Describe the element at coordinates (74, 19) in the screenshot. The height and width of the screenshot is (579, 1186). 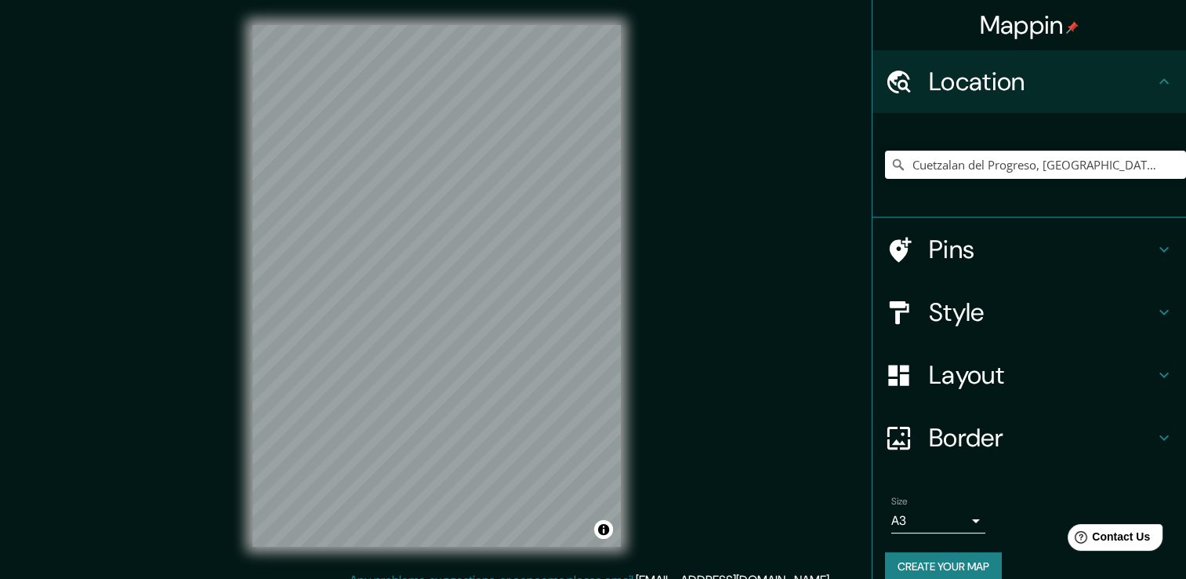
I see `span: Contact Us` at that location.